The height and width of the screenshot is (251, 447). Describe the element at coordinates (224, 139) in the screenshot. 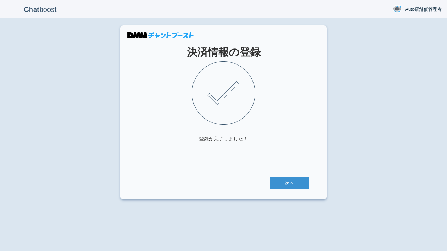

I see `div: 登録が完了しました！` at that location.